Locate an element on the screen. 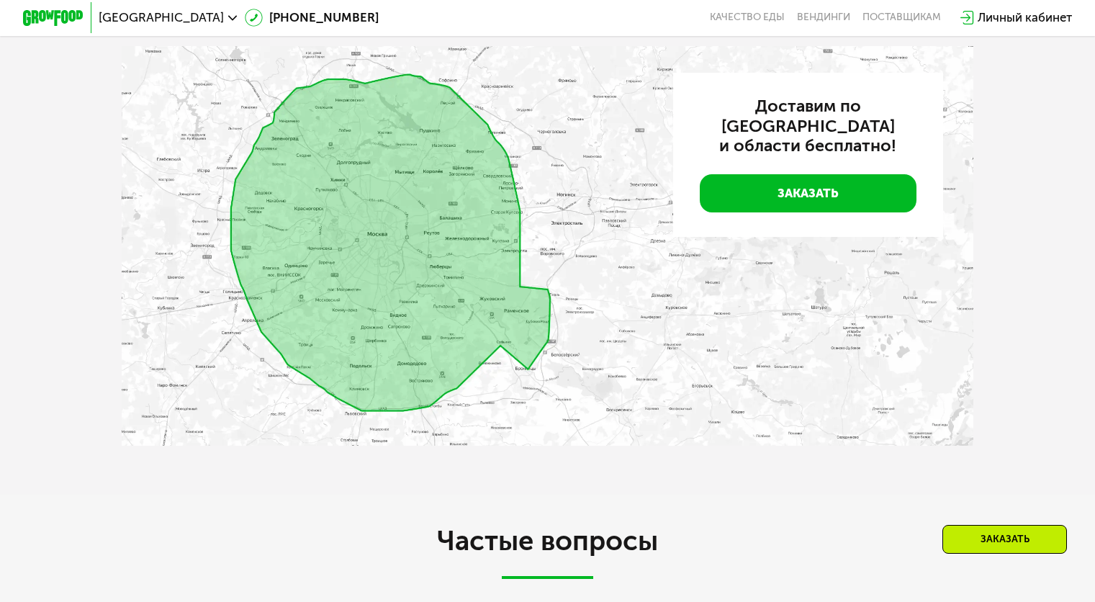  a: Вендинги is located at coordinates (823, 17).